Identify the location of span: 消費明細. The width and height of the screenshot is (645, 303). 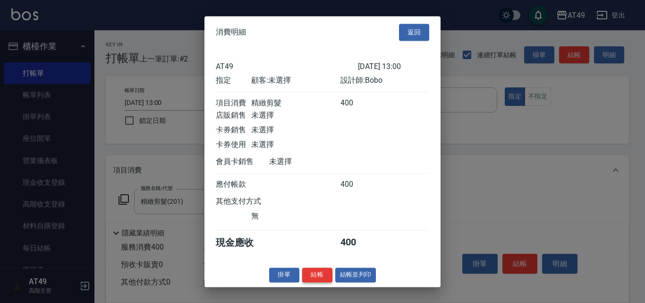
(231, 32).